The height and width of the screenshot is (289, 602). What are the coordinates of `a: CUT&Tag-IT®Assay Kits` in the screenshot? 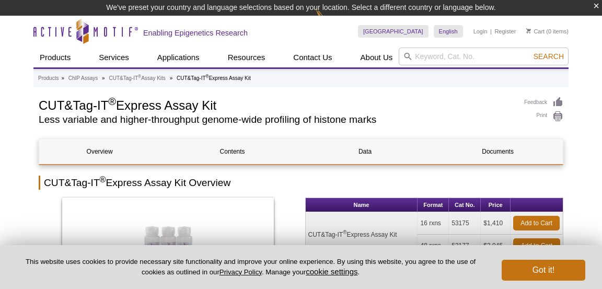 It's located at (137, 78).